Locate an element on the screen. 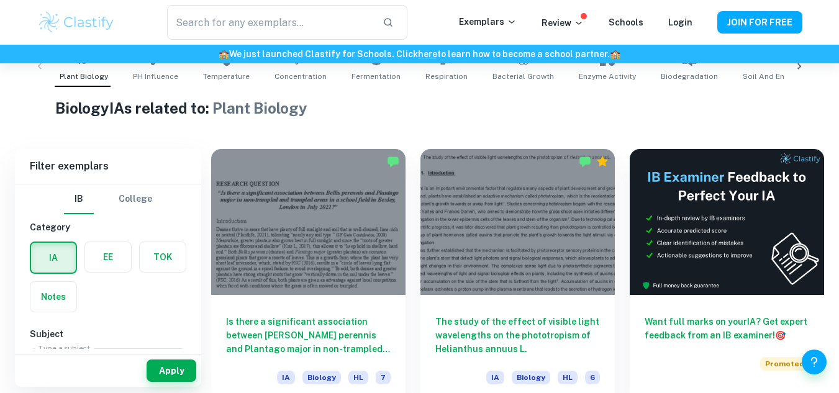 This screenshot has height=393, width=839. span: Promoted is located at coordinates (784, 364).